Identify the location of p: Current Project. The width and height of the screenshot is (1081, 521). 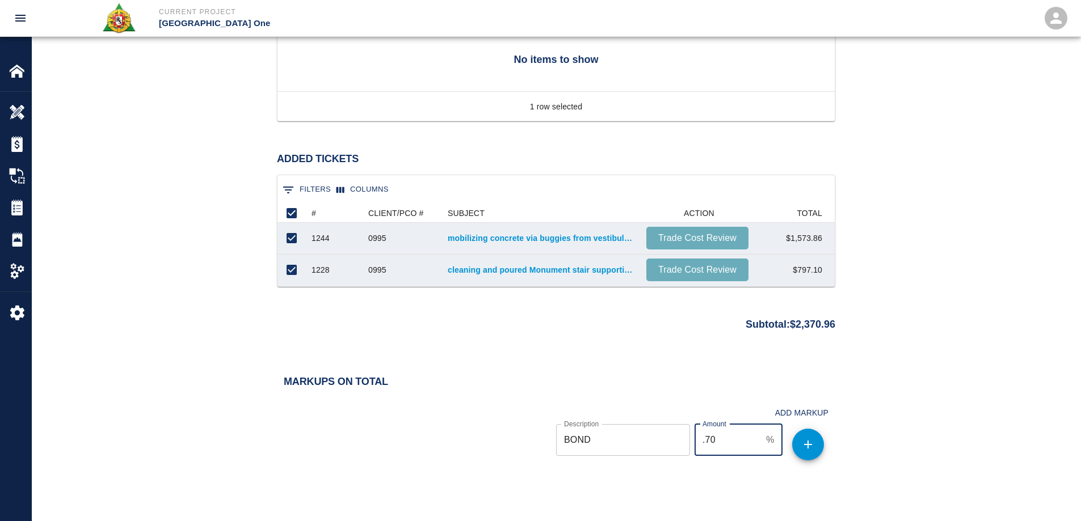
(380, 12).